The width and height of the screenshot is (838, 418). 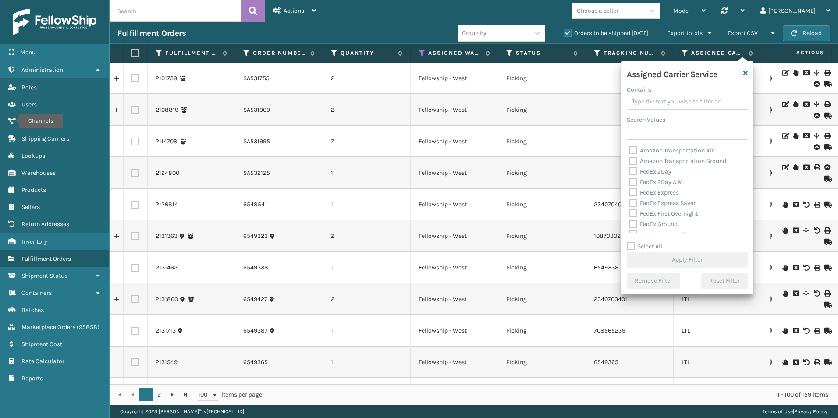 What do you see at coordinates (672, 150) in the screenshot?
I see `label: Amazon Transportation Air` at bounding box center [672, 150].